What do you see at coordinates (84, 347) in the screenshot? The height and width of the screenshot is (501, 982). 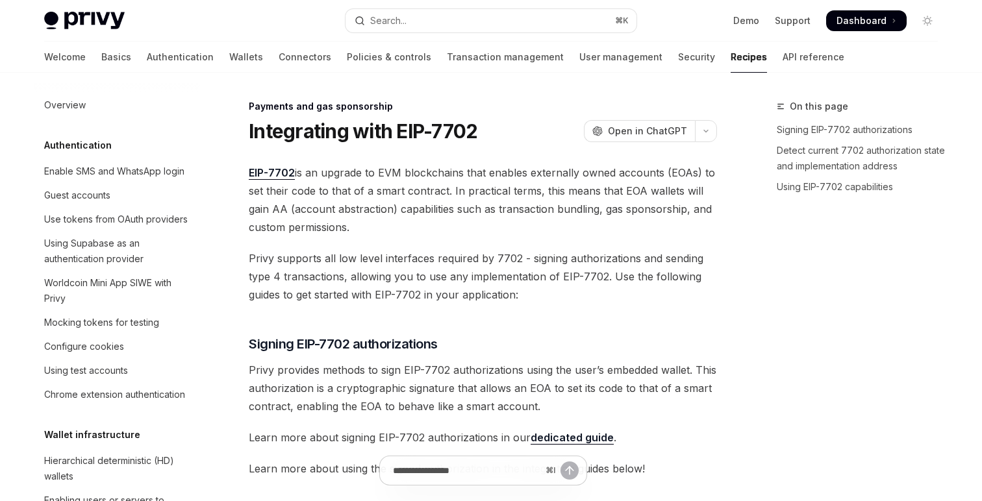 I see `div: Configure cookies` at bounding box center [84, 347].